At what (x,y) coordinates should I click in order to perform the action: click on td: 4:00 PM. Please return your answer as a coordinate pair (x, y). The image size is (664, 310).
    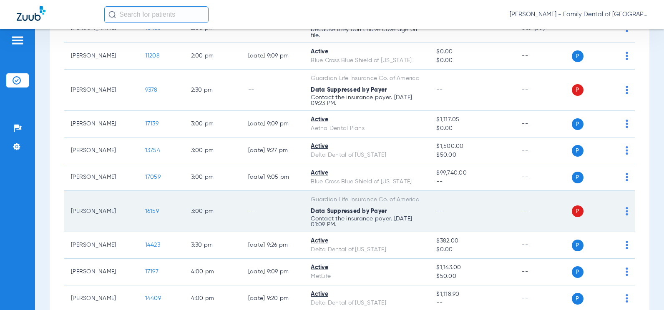
    Looking at the image, I should click on (213, 273).